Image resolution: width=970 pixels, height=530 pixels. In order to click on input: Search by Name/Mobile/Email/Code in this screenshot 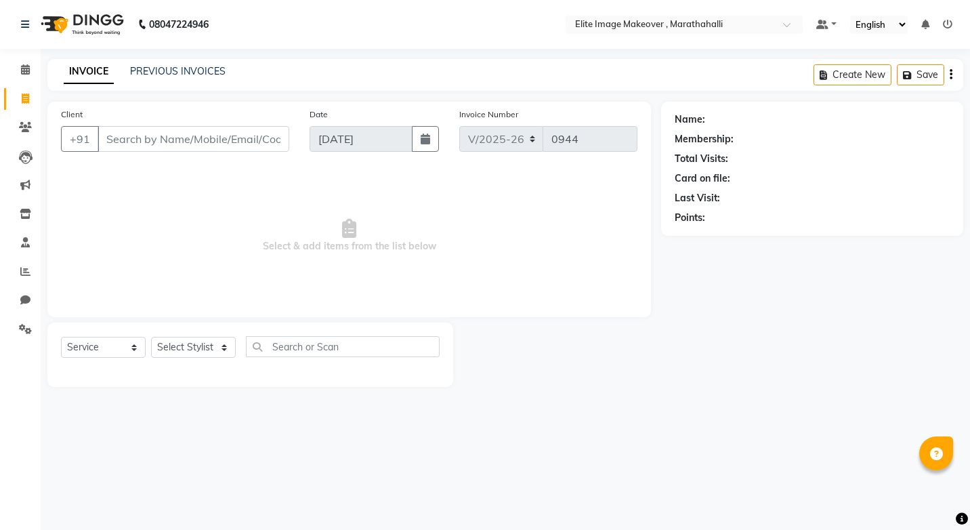, I will do `click(193, 139)`.